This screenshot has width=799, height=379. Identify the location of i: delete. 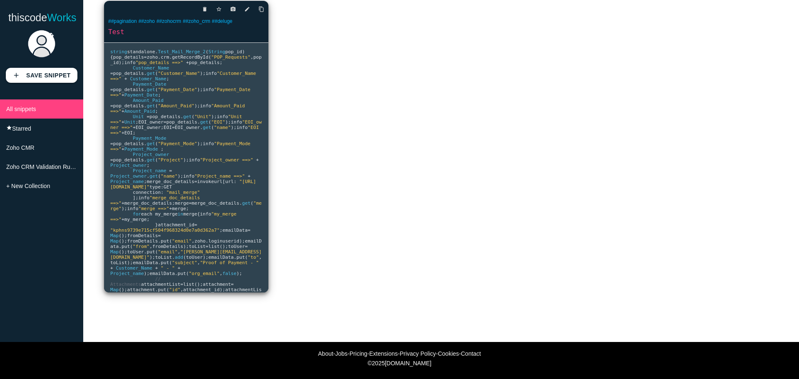
(205, 9).